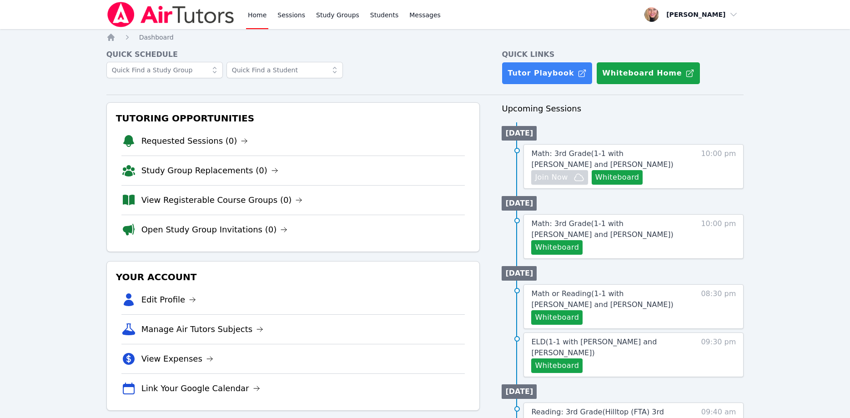 This screenshot has width=850, height=418. What do you see at coordinates (293, 55) in the screenshot?
I see `h4: Quick Schedule` at bounding box center [293, 55].